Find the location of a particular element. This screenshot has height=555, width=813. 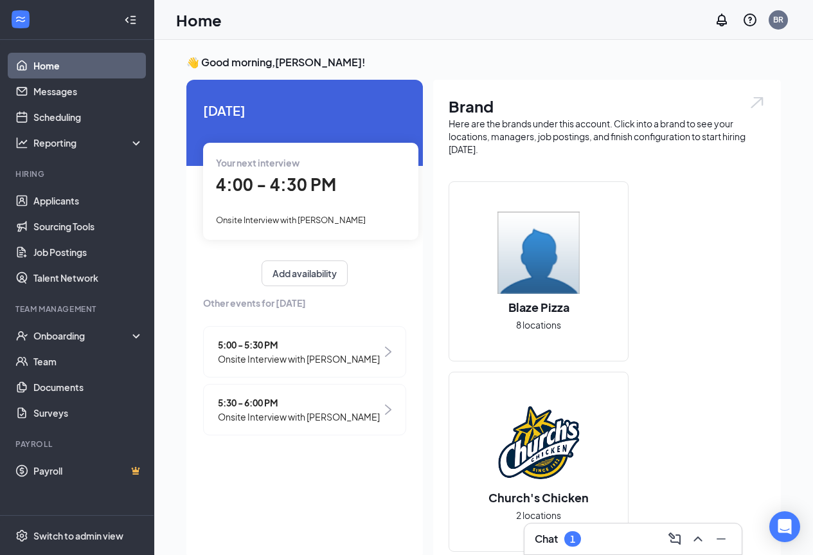

a: Applicants is located at coordinates (88, 201).